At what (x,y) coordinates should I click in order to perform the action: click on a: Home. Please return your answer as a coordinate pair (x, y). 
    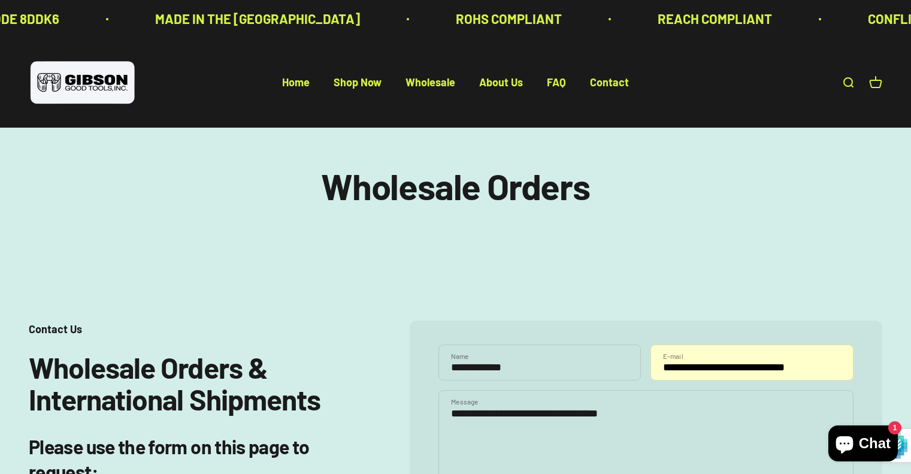
    Looking at the image, I should click on (296, 83).